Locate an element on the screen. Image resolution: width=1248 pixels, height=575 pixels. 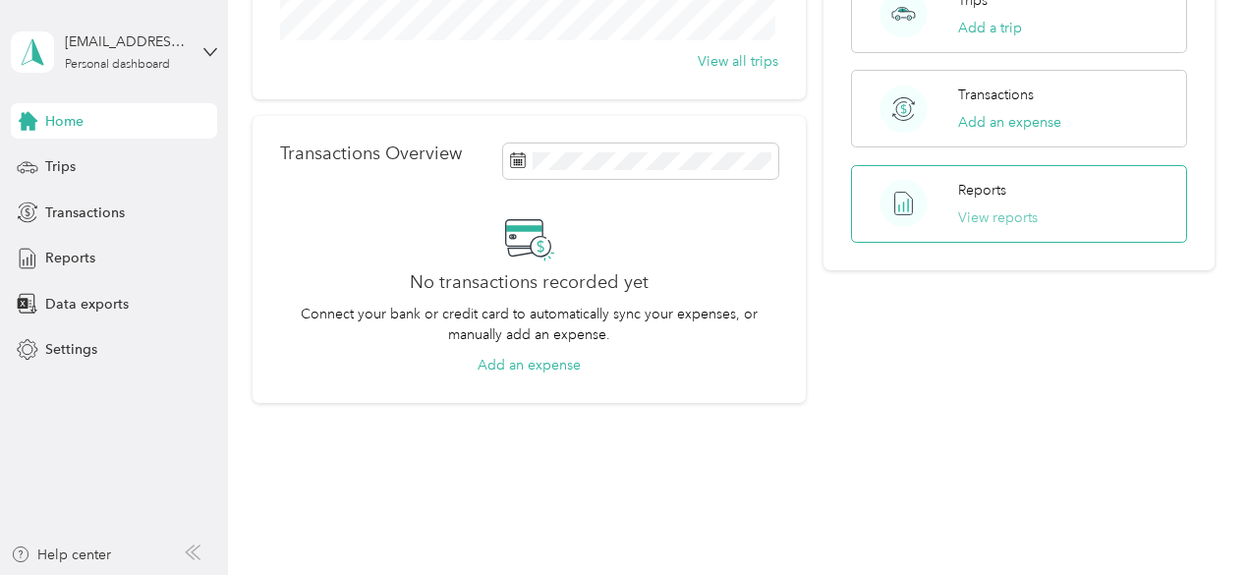
button: Add a trip is located at coordinates (989, 28).